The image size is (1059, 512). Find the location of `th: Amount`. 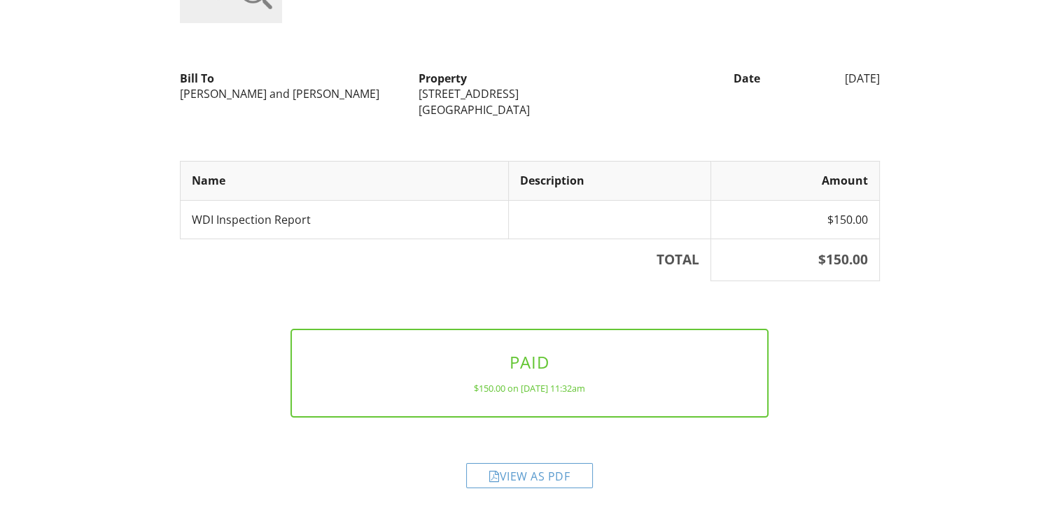

th: Amount is located at coordinates (795, 181).